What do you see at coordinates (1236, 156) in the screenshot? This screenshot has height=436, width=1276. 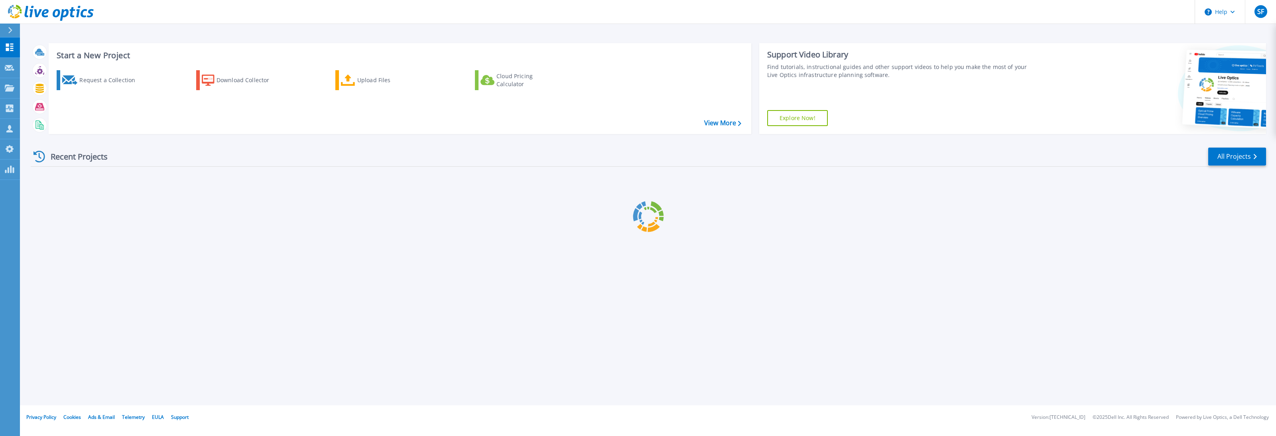 I see `a: All Projects` at bounding box center [1236, 156].